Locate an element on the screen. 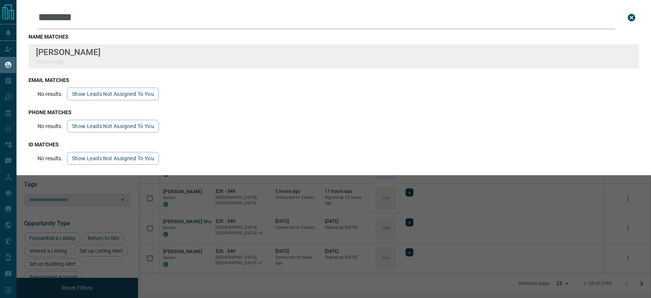 This screenshot has width=651, height=298. h3: email matches is located at coordinates (333, 80).